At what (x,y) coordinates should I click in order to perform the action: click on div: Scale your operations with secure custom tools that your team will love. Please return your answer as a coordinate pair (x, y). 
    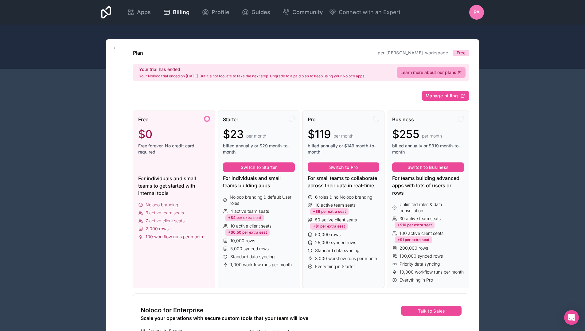
    Looking at the image, I should click on (248, 318).